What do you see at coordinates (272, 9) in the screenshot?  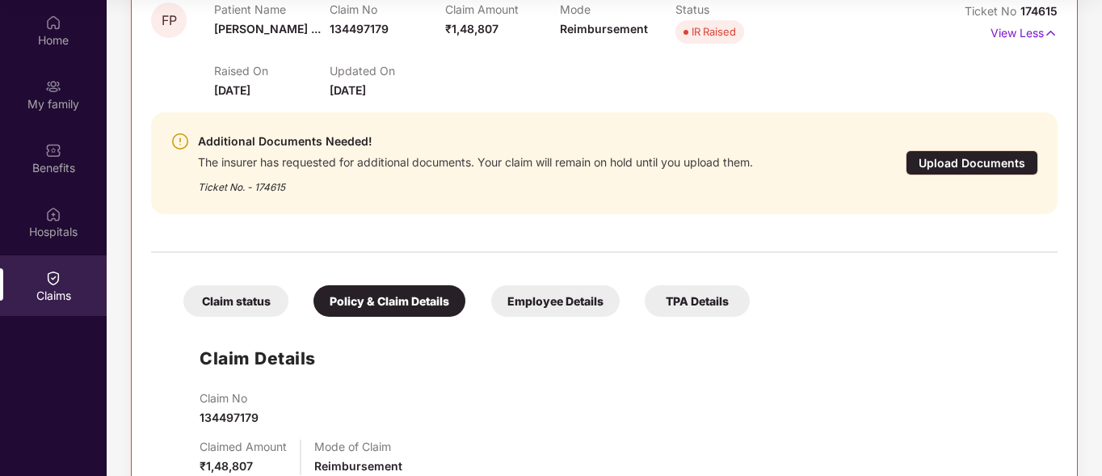 I see `p: Patient Name` at bounding box center [272, 9].